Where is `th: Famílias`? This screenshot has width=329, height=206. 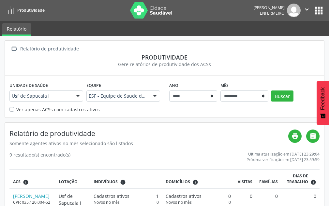
th: Famílias is located at coordinates (268, 179).